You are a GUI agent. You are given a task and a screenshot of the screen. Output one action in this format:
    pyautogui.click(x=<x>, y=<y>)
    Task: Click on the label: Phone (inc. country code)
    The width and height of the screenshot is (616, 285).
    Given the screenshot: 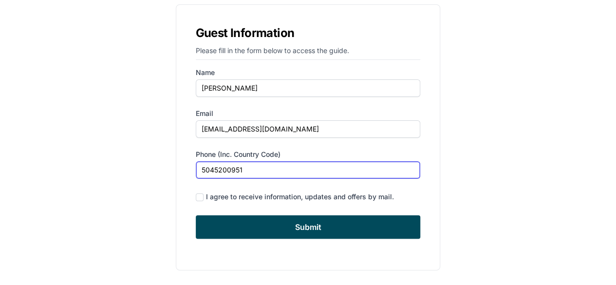 What is the action you would take?
    pyautogui.click(x=308, y=154)
    